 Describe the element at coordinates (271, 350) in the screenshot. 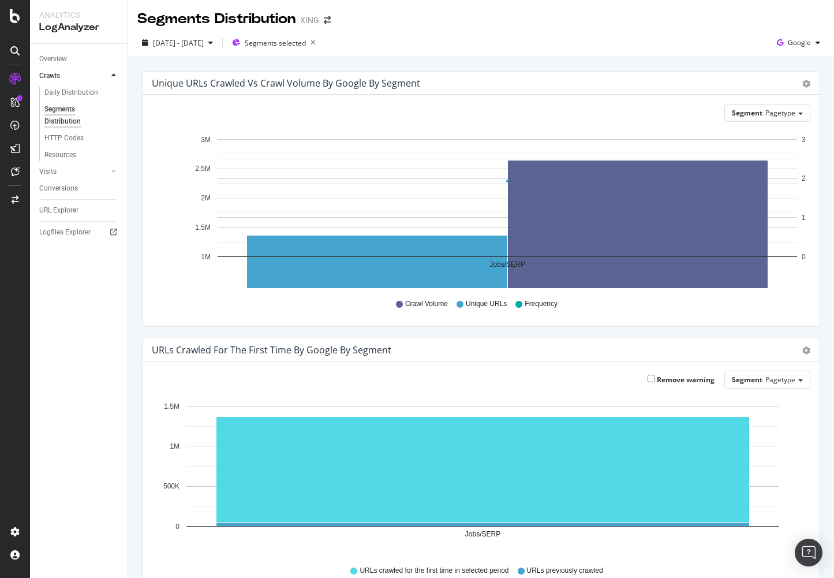

I see `div: URLs Crawled for the First Time by google by Segment` at that location.